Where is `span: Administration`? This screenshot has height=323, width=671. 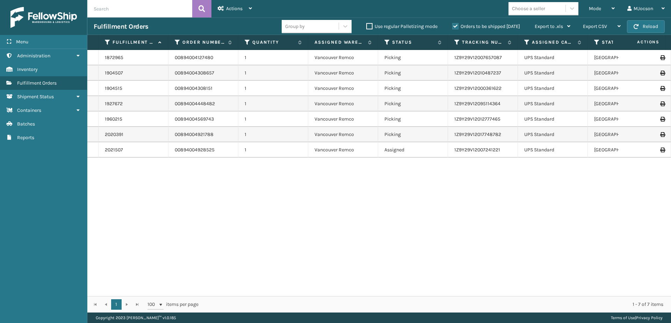
span: Administration is located at coordinates (34, 56).